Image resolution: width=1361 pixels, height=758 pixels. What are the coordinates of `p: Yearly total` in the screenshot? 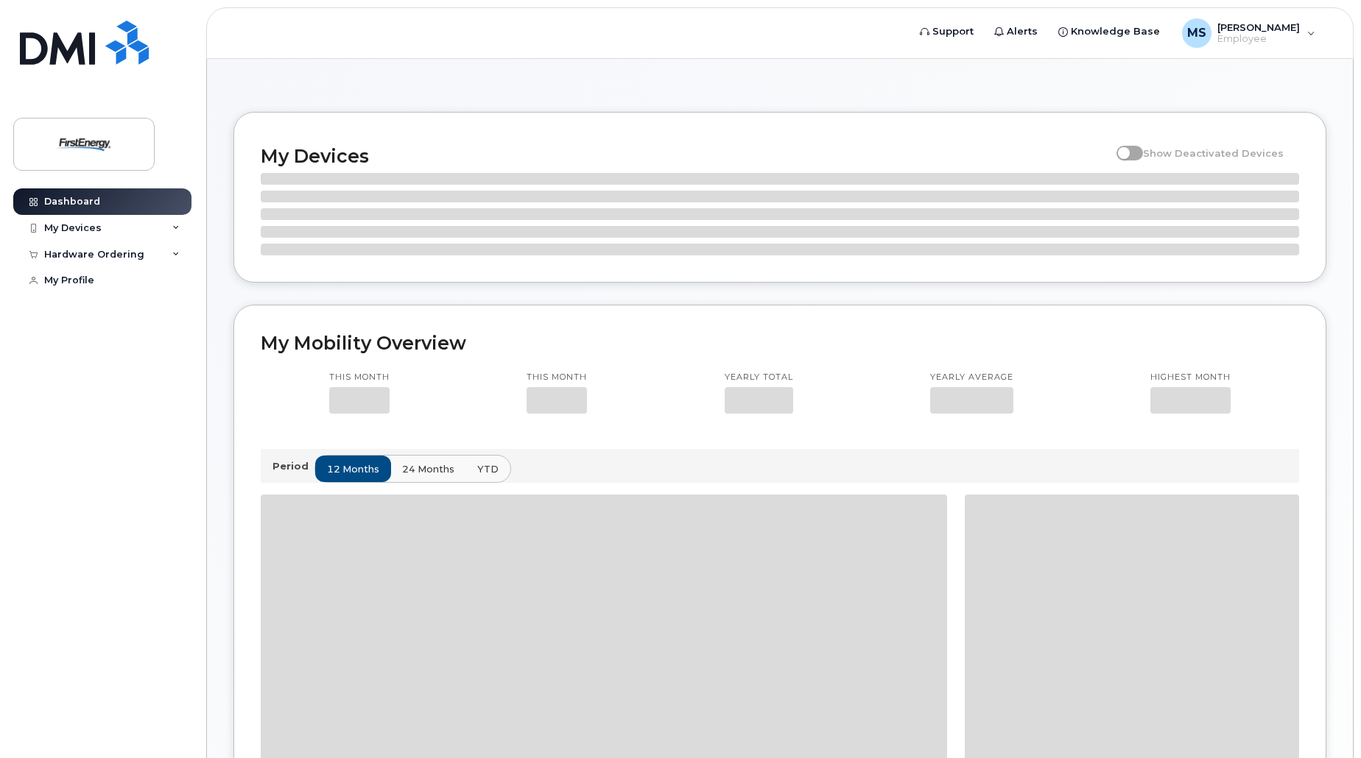 It's located at (758, 378).